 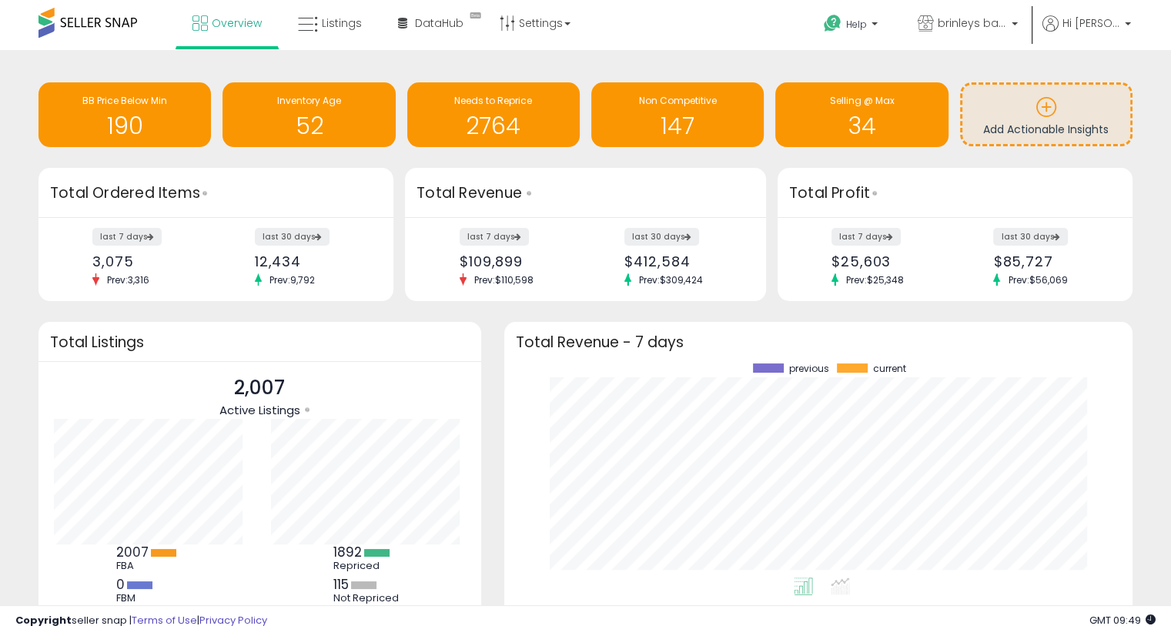 What do you see at coordinates (164, 620) in the screenshot?
I see `a: Terms of Use` at bounding box center [164, 620].